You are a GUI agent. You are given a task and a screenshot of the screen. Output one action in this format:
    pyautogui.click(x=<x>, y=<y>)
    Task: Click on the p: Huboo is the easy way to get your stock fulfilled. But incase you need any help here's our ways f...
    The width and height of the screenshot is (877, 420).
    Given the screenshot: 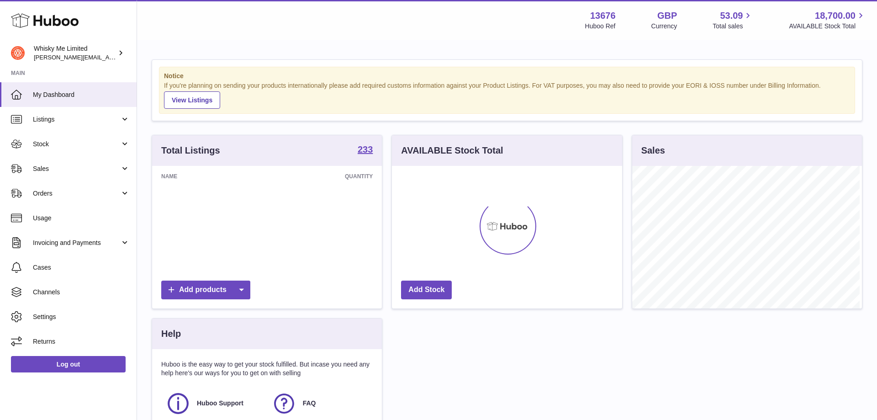 What is the action you would take?
    pyautogui.click(x=267, y=369)
    